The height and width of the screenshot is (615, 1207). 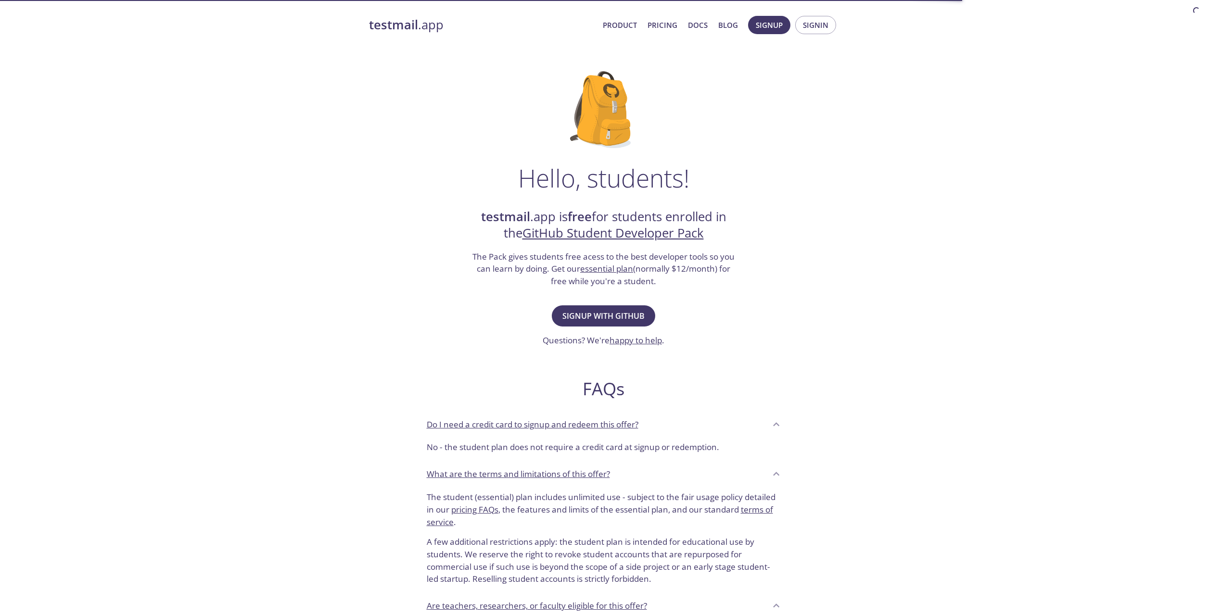 What do you see at coordinates (607, 268) in the screenshot?
I see `a: essential plan` at bounding box center [607, 268].